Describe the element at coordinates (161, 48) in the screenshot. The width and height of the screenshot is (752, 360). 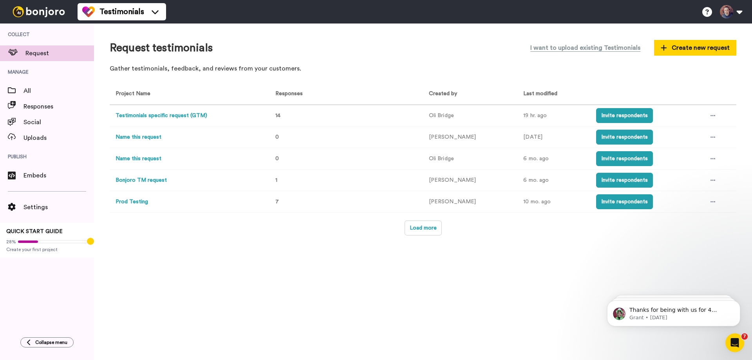
I see `h1: Request testimonials` at that location.